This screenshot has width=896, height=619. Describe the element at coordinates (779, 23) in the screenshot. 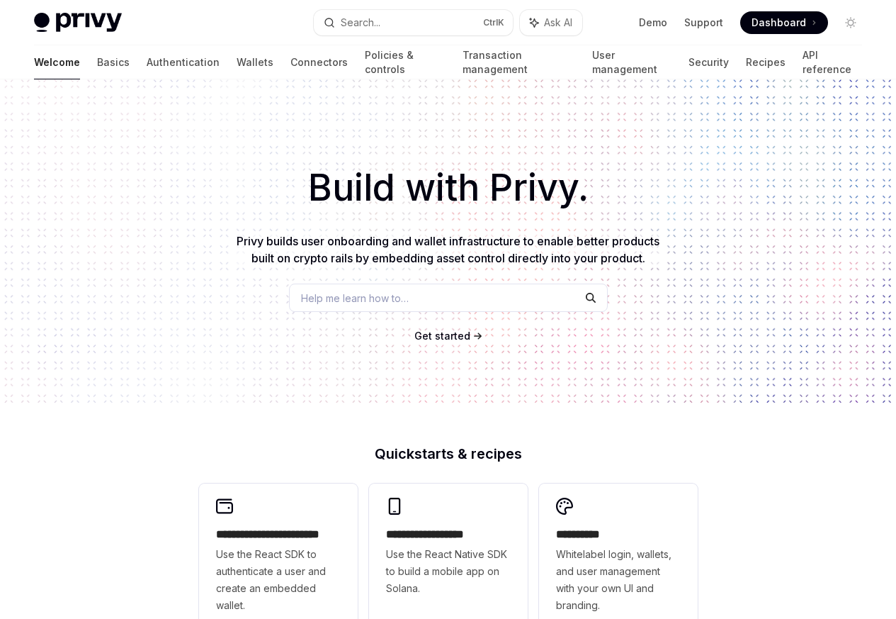

I see `span: Dashboard` at that location.